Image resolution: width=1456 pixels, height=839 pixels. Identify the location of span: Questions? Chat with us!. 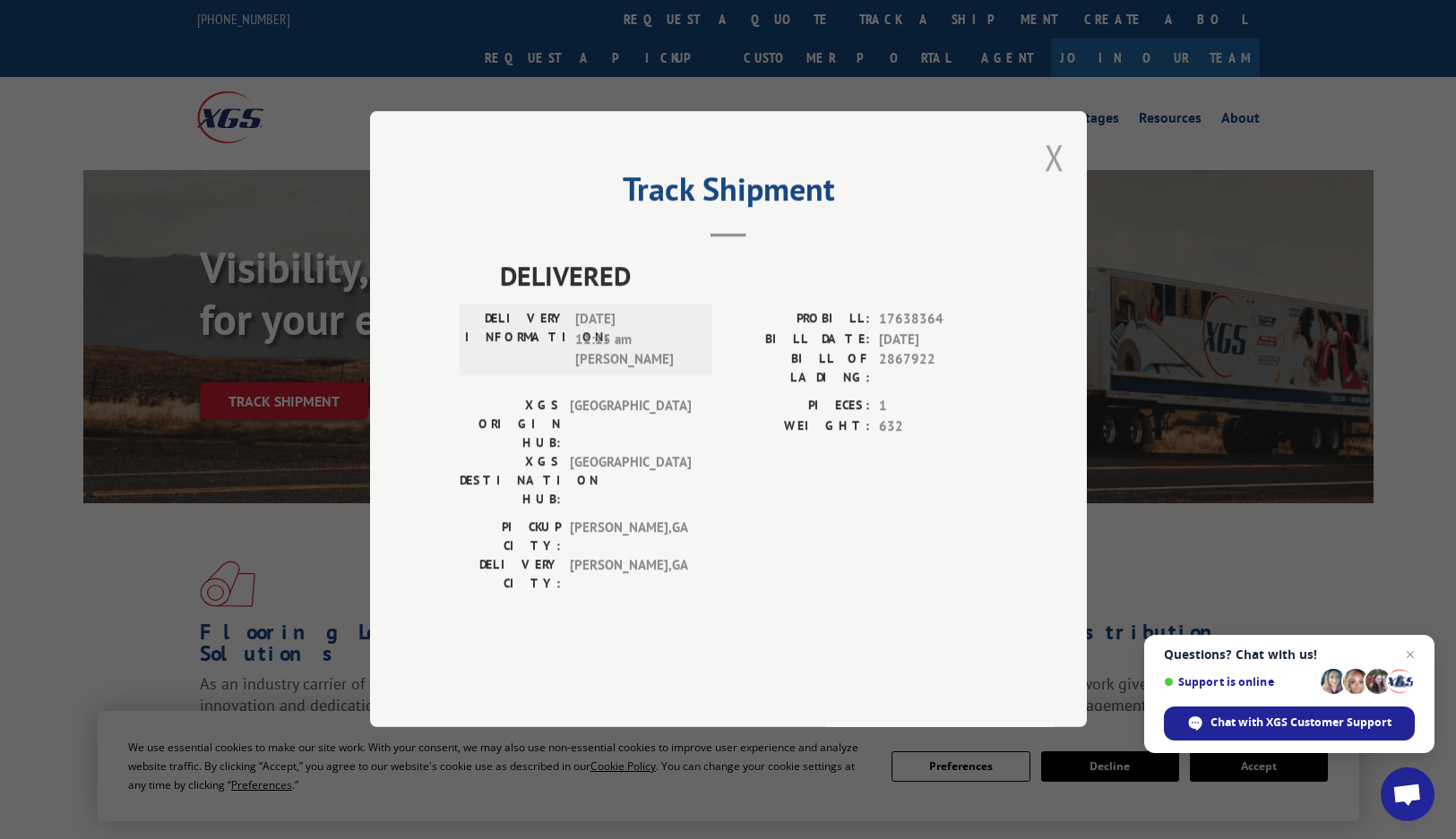
(1290, 655).